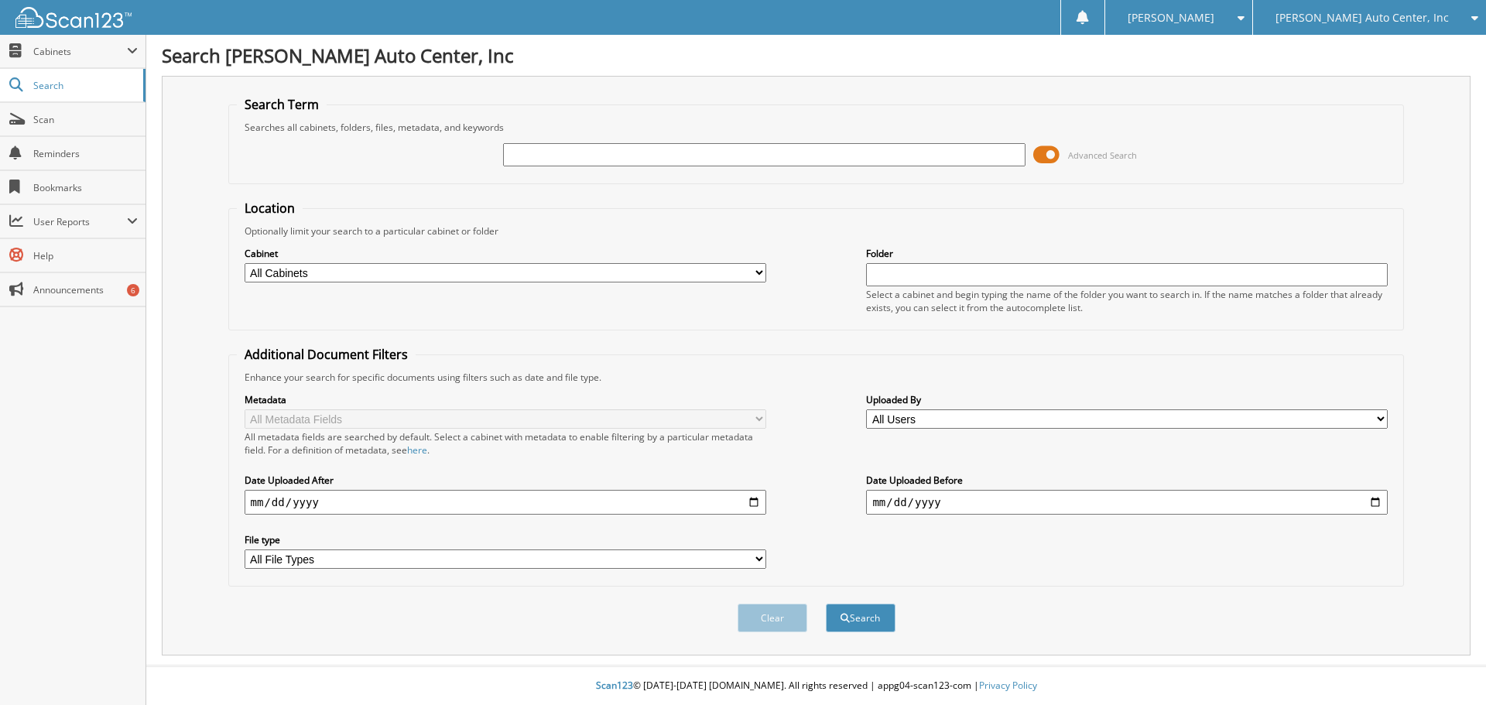  What do you see at coordinates (74, 17) in the screenshot?
I see `img: scan123-logo-white.svg` at bounding box center [74, 17].